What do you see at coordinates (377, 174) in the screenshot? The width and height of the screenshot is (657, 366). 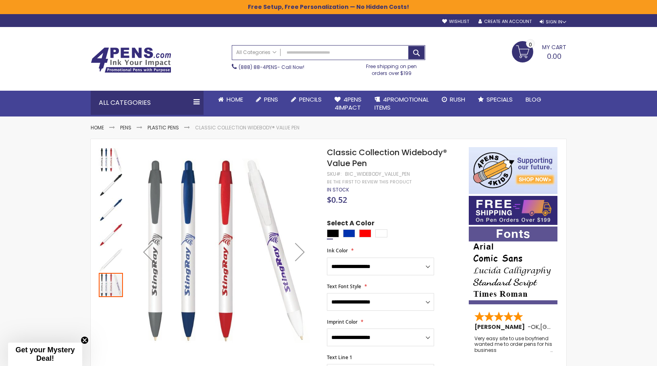 I see `div: bic_widebody_value_pen` at bounding box center [377, 174].